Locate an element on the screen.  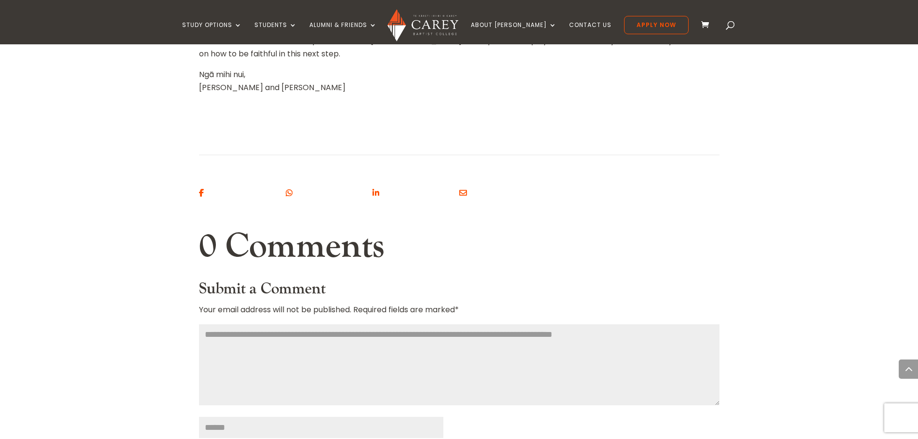
span: Submit a Comment is located at coordinates (262, 289).